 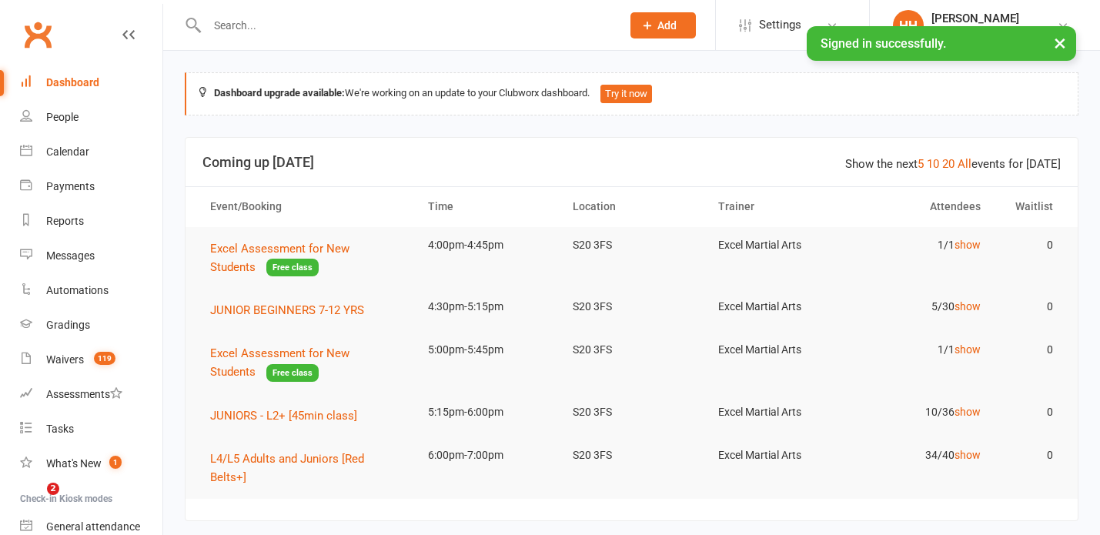 I want to click on th: Waitlist, so click(x=1031, y=206).